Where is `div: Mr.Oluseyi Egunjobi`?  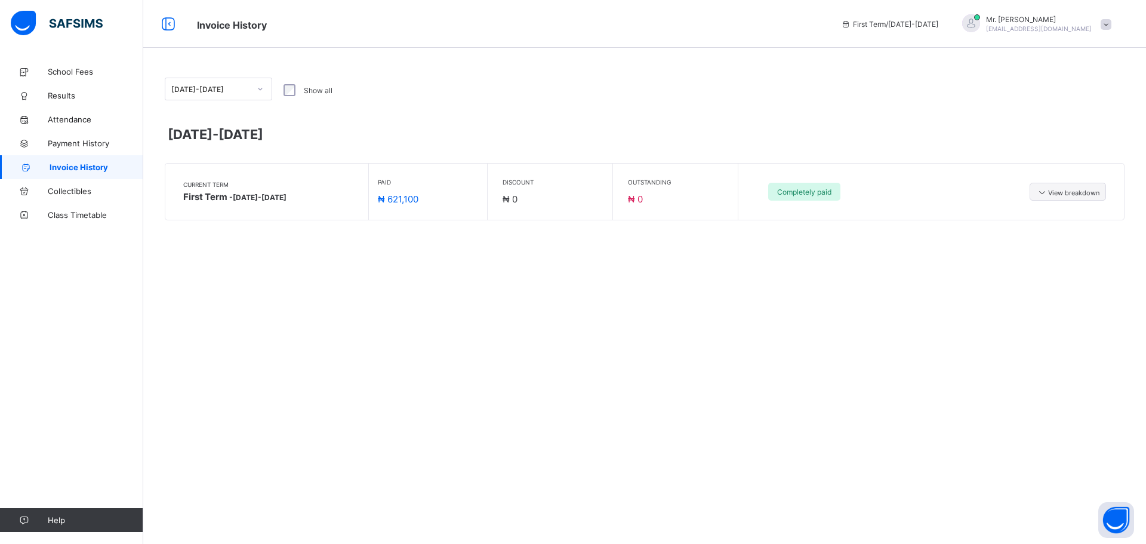
div: Mr.Oluseyi Egunjobi is located at coordinates (1034, 24).